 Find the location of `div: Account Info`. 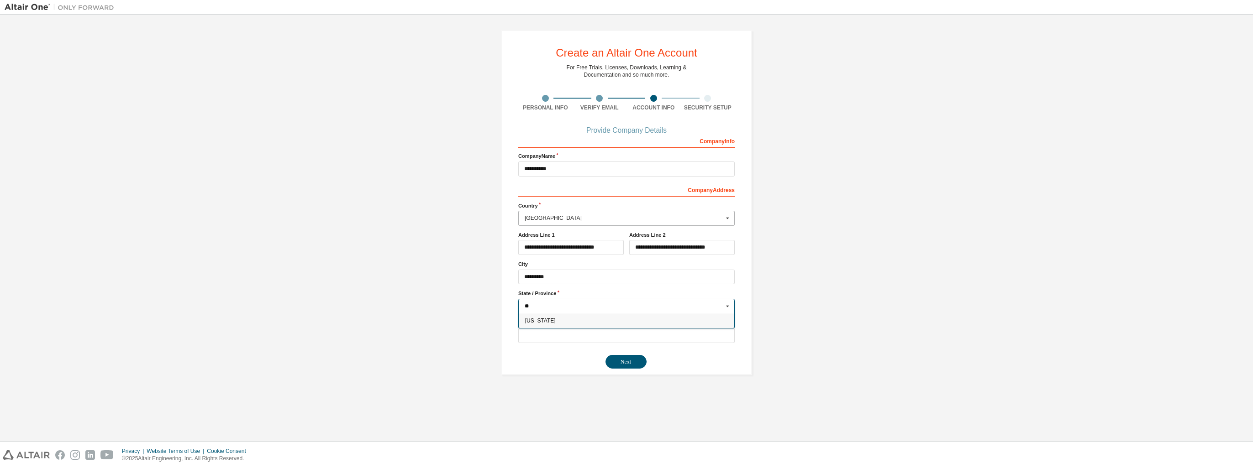

div: Account Info is located at coordinates (653, 108).